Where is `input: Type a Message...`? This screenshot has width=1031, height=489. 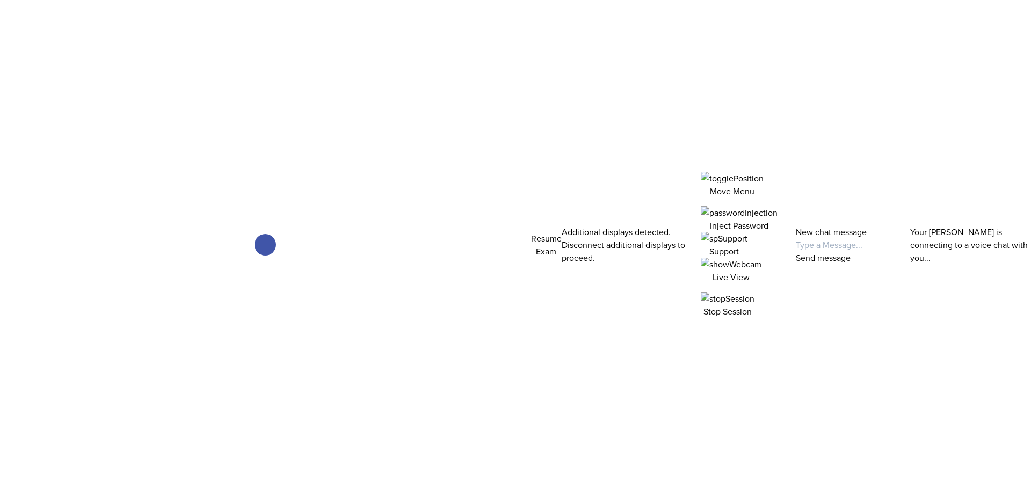 input: Type a Message... is located at coordinates (842, 245).